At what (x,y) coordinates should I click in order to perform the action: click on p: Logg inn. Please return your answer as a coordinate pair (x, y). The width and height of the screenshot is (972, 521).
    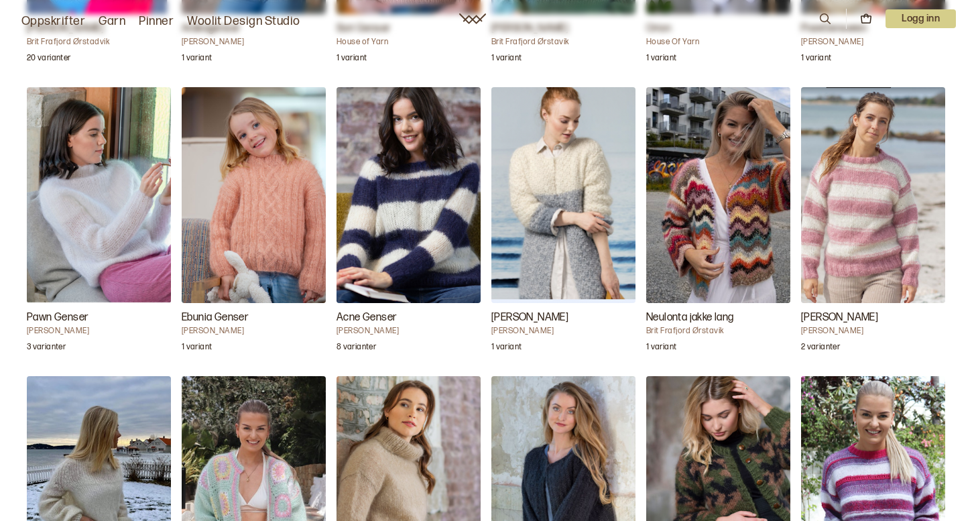
    Looking at the image, I should click on (920, 19).